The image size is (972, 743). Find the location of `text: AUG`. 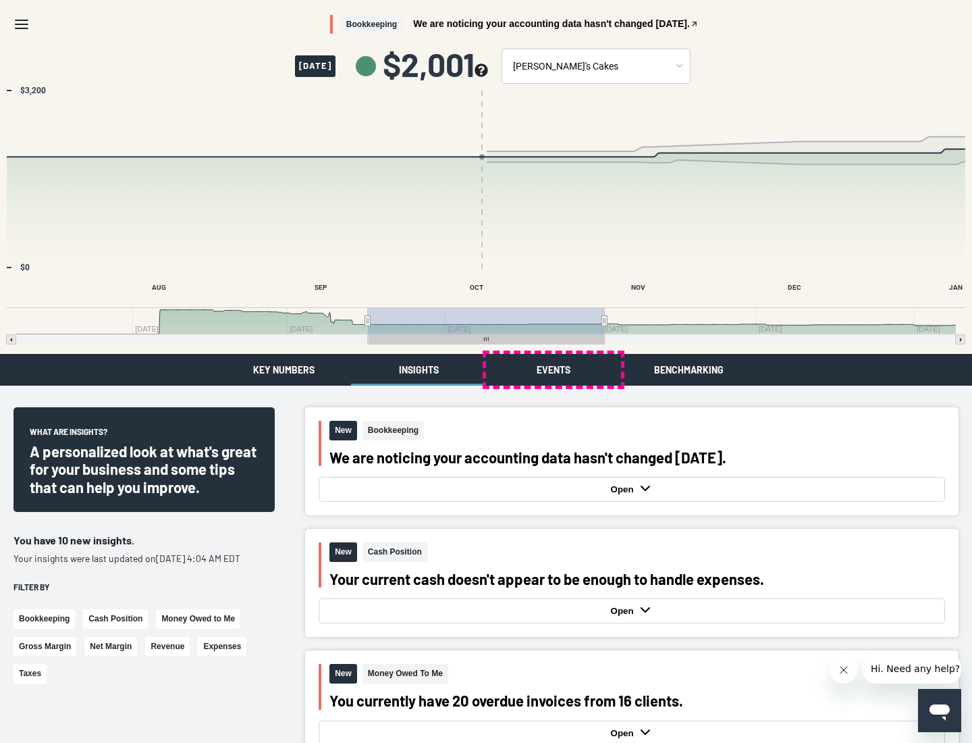

text: AUG is located at coordinates (159, 287).